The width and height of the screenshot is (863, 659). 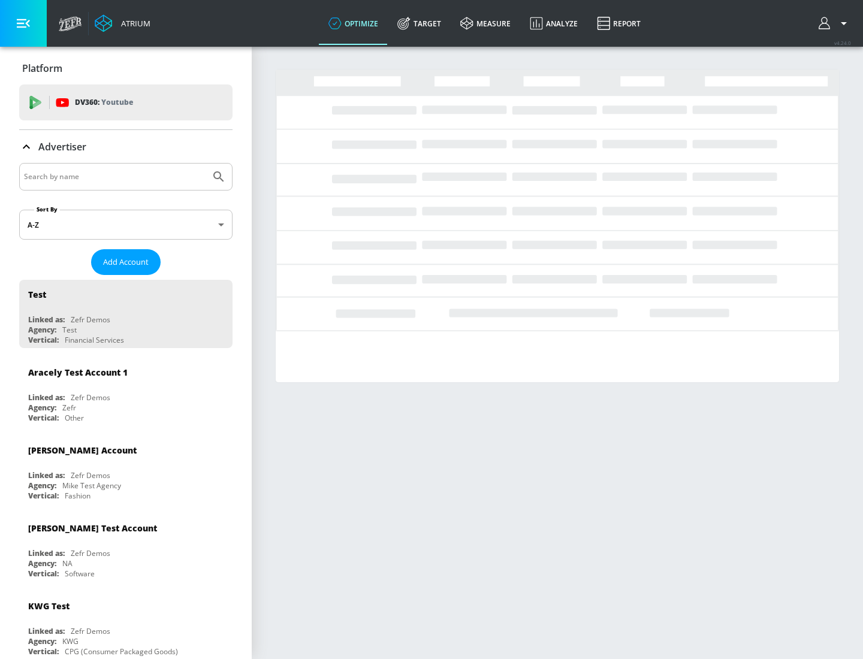 What do you see at coordinates (126, 102) in the screenshot?
I see `div: DV360: Youtube` at bounding box center [126, 102].